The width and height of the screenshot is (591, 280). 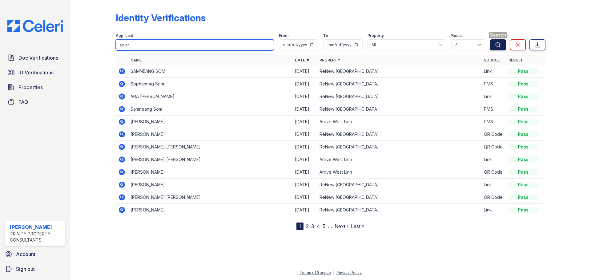 I want to click on a: 5, so click(x=324, y=226).